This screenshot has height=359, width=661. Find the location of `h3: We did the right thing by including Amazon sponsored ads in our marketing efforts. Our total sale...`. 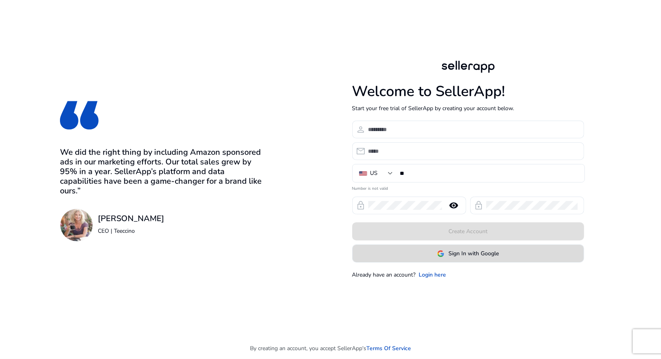

h3: We did the right thing by including Amazon sponsored ads in our marketing efforts. Our total sale... is located at coordinates (163, 172).